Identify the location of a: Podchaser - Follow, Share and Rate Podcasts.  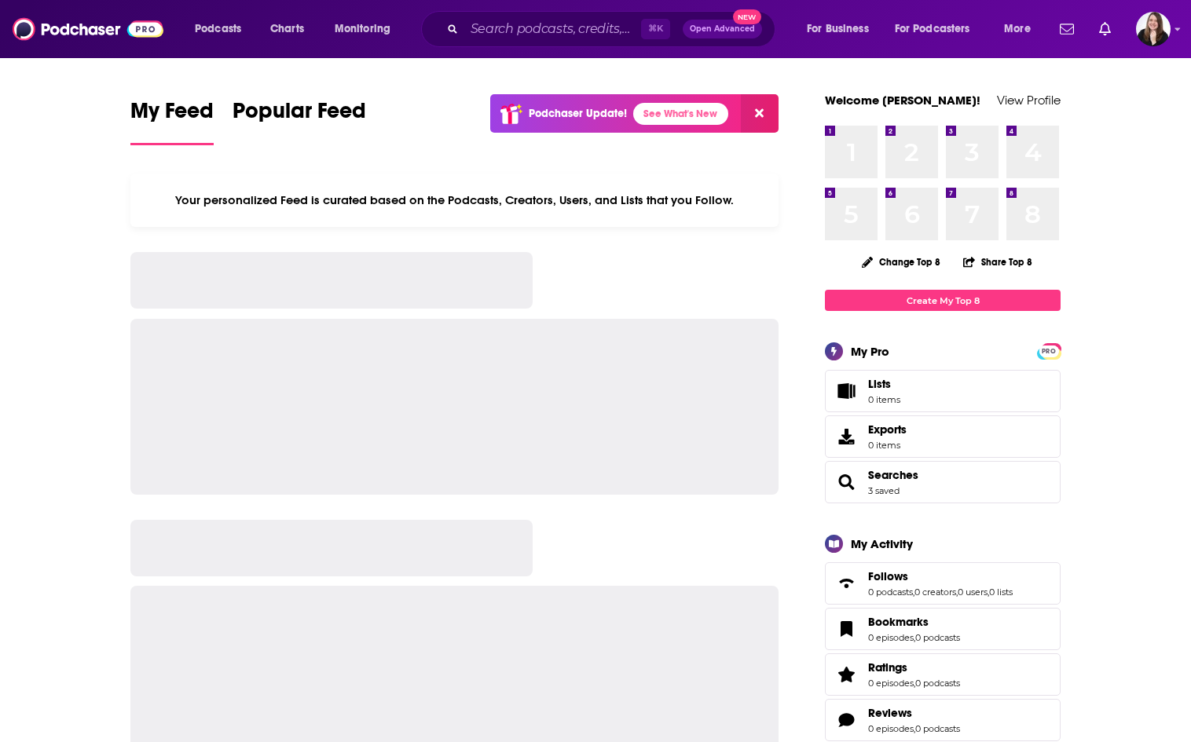
(88, 29).